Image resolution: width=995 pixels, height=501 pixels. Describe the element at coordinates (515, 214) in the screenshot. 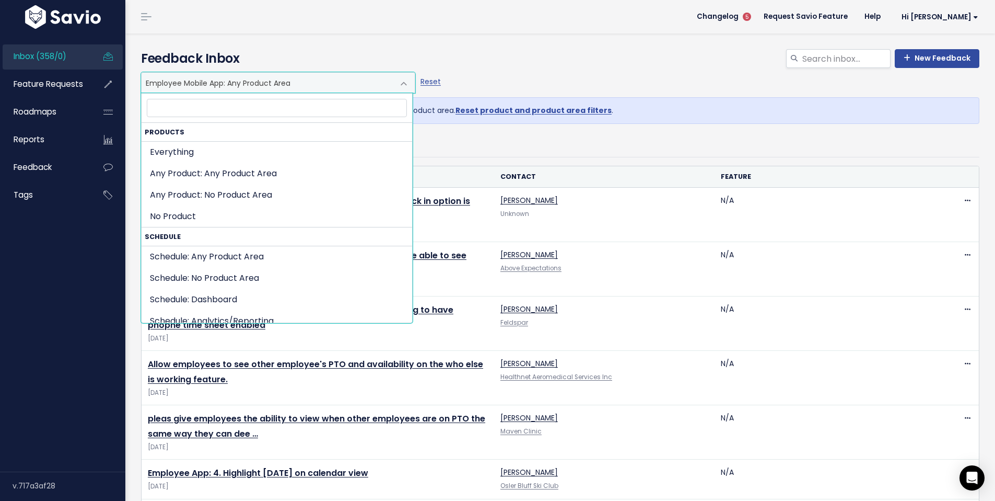

I see `span: Unknown` at that location.